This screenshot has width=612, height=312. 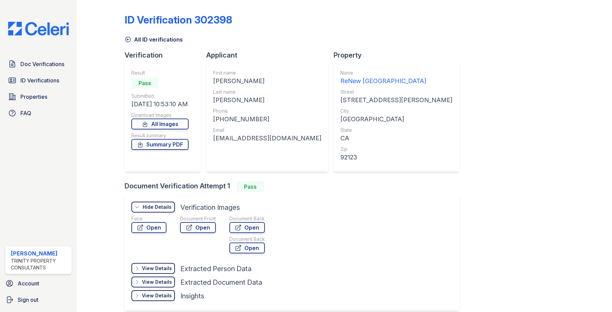 I want to click on div: Street, so click(x=396, y=92).